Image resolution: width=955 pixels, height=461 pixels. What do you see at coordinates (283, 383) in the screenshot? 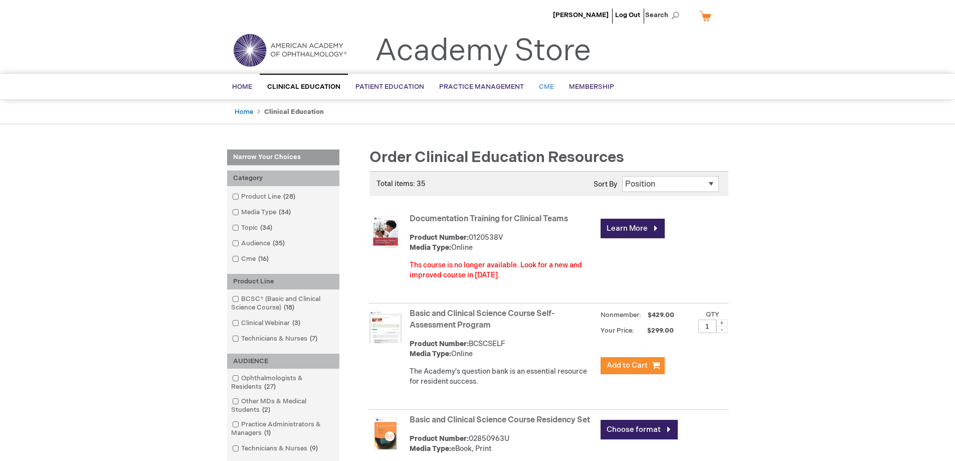
I see `a: Ophthalmologists & Residents27` at bounding box center [283, 383].